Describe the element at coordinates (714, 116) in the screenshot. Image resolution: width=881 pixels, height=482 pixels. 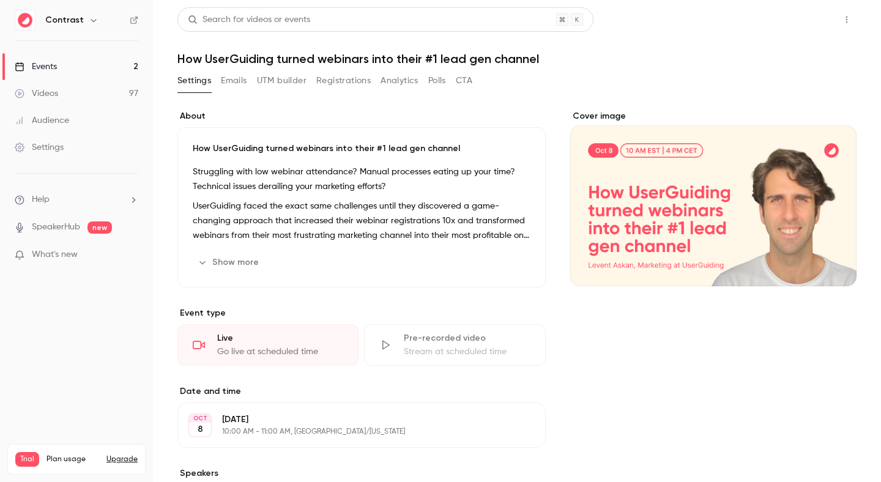
I see `label: Cover image` at that location.